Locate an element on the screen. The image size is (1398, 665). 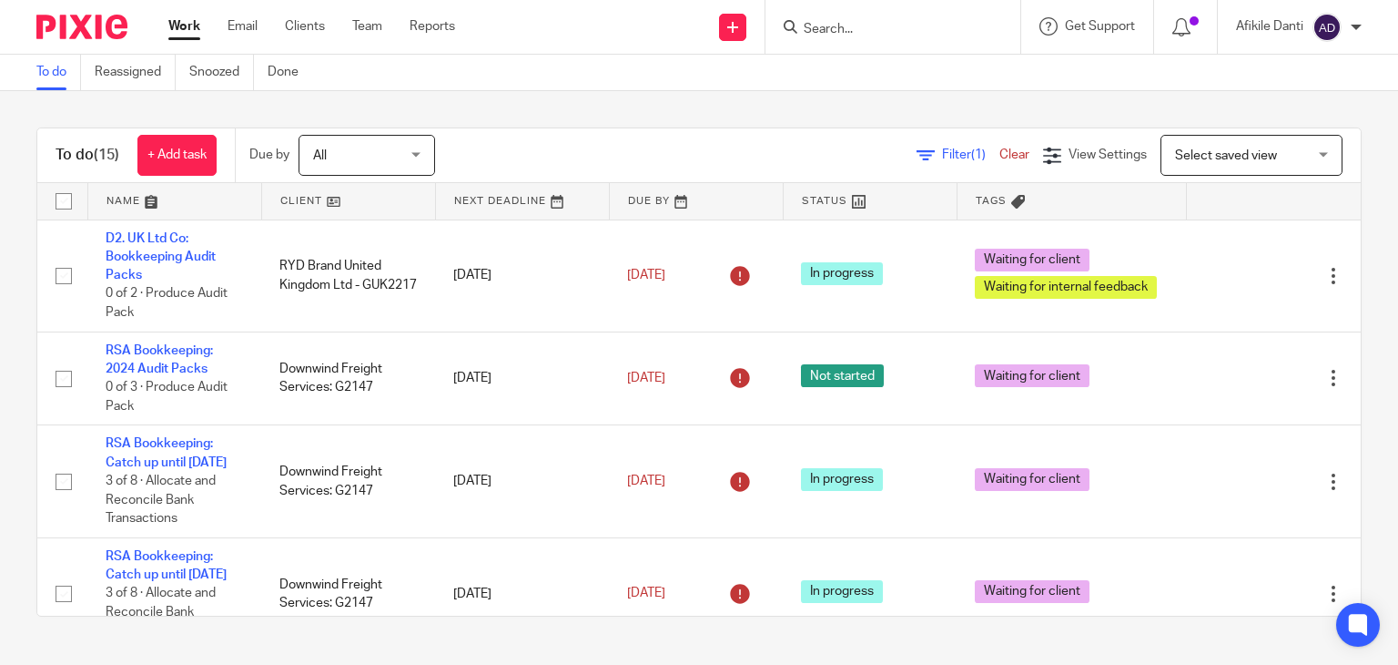
img: svg%3E is located at coordinates (1327, 27).